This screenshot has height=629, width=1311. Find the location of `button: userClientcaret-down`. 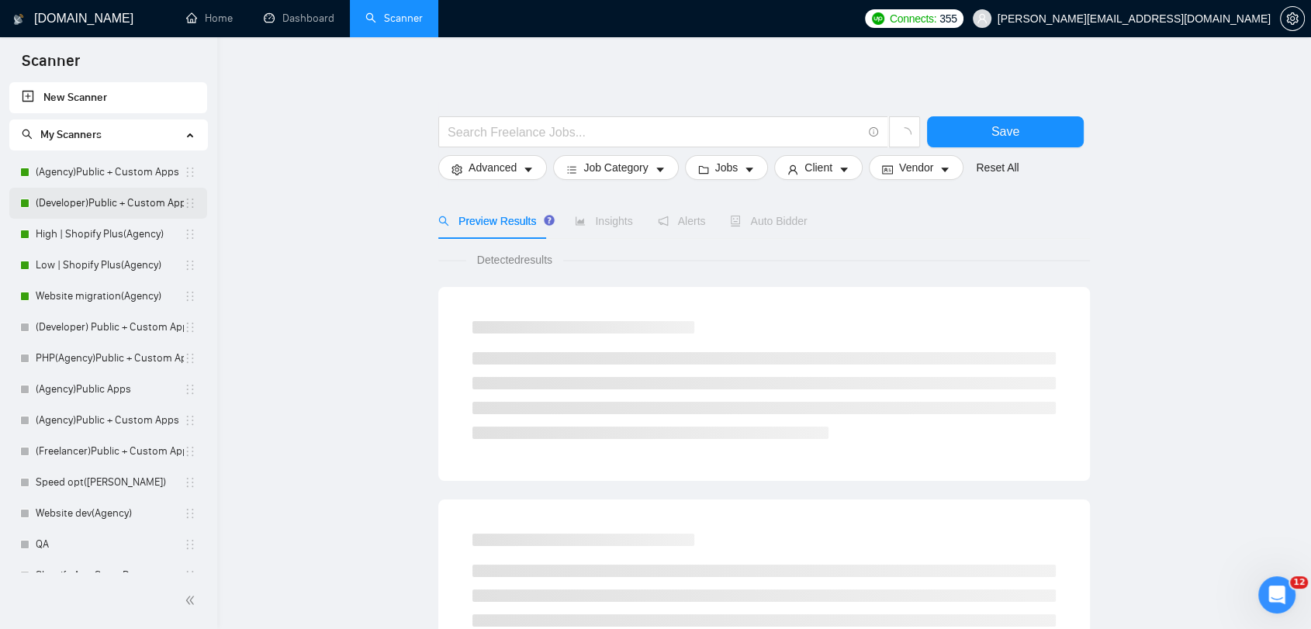

button: userClientcaret-down is located at coordinates (818, 168).